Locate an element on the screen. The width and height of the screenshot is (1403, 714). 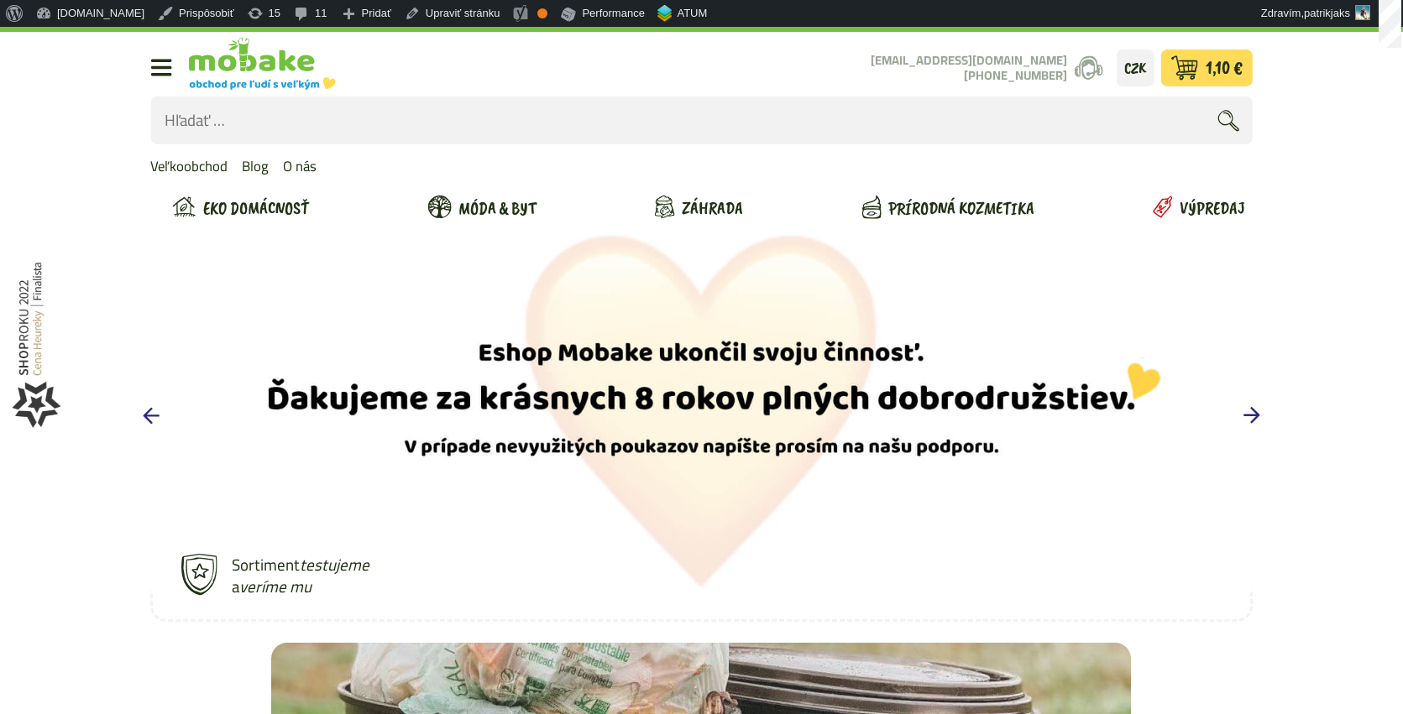
a: Blog is located at coordinates (255, 165).